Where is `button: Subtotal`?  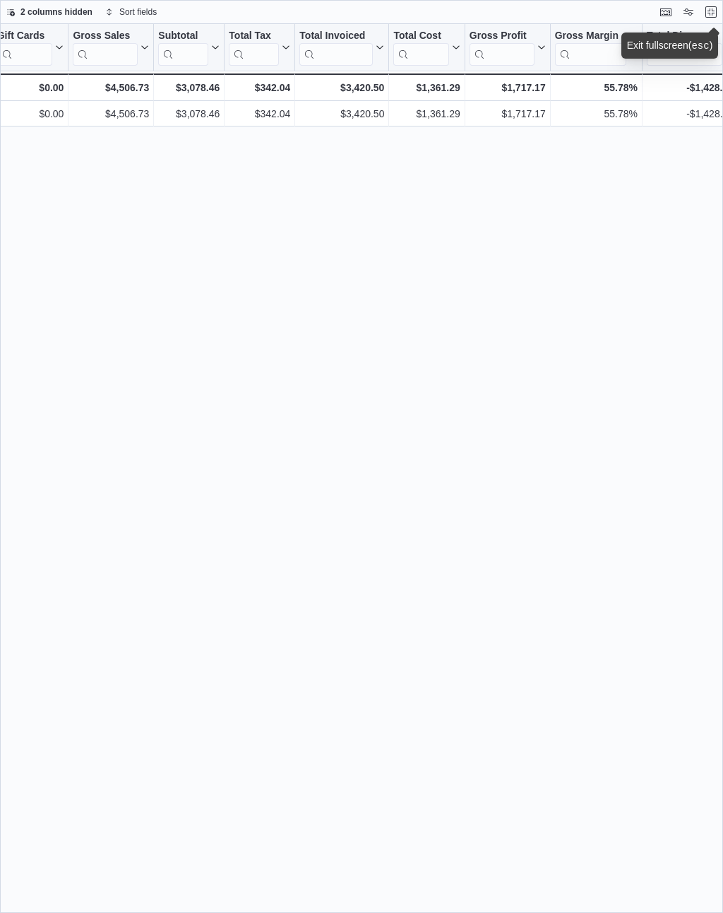 button: Subtotal is located at coordinates (189, 47).